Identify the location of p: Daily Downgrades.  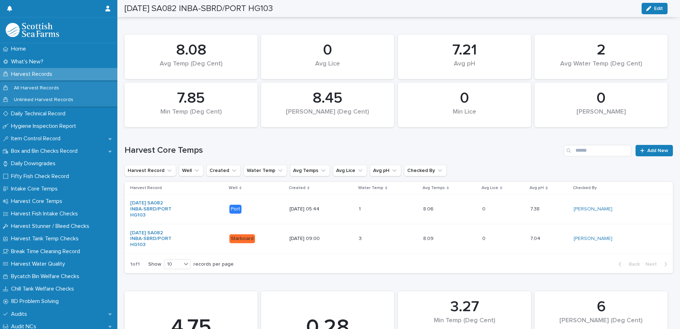
(34, 163).